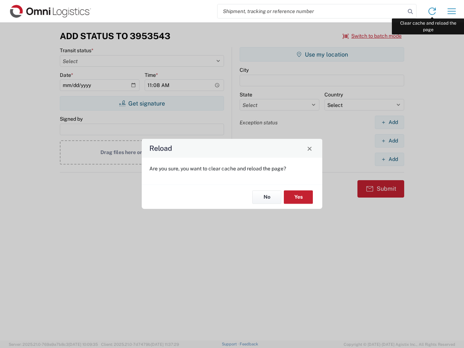 The image size is (464, 348). I want to click on p: Are you sure, you want to clear cache and reload the page?, so click(232, 169).